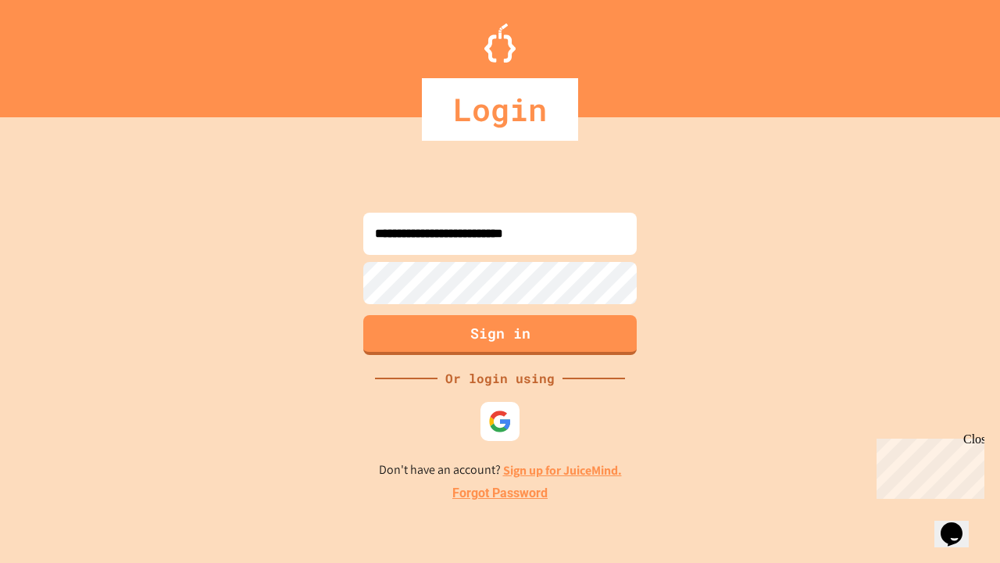 Image resolution: width=1000 pixels, height=563 pixels. I want to click on a: Forgot Password, so click(500, 493).